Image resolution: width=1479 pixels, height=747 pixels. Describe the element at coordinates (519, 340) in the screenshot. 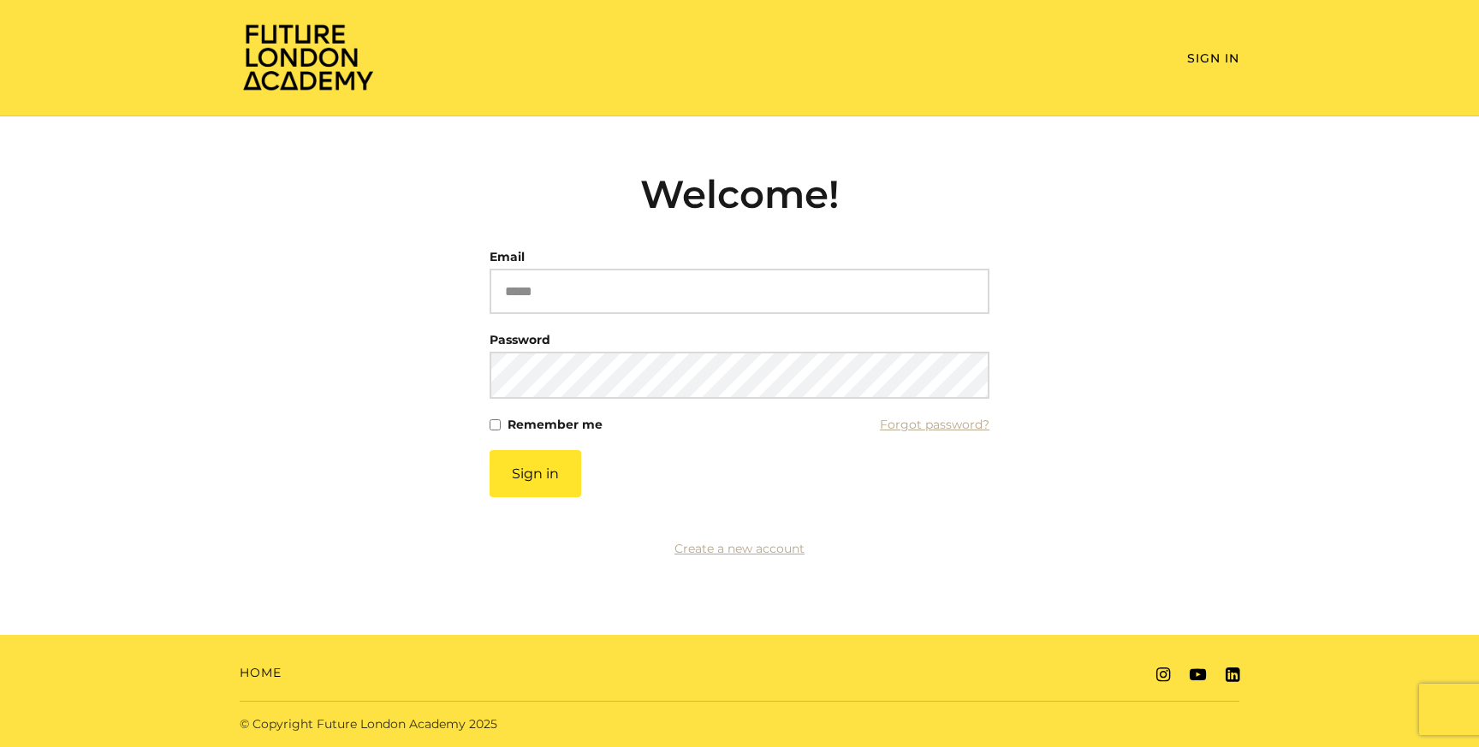

I see `label: Password` at that location.